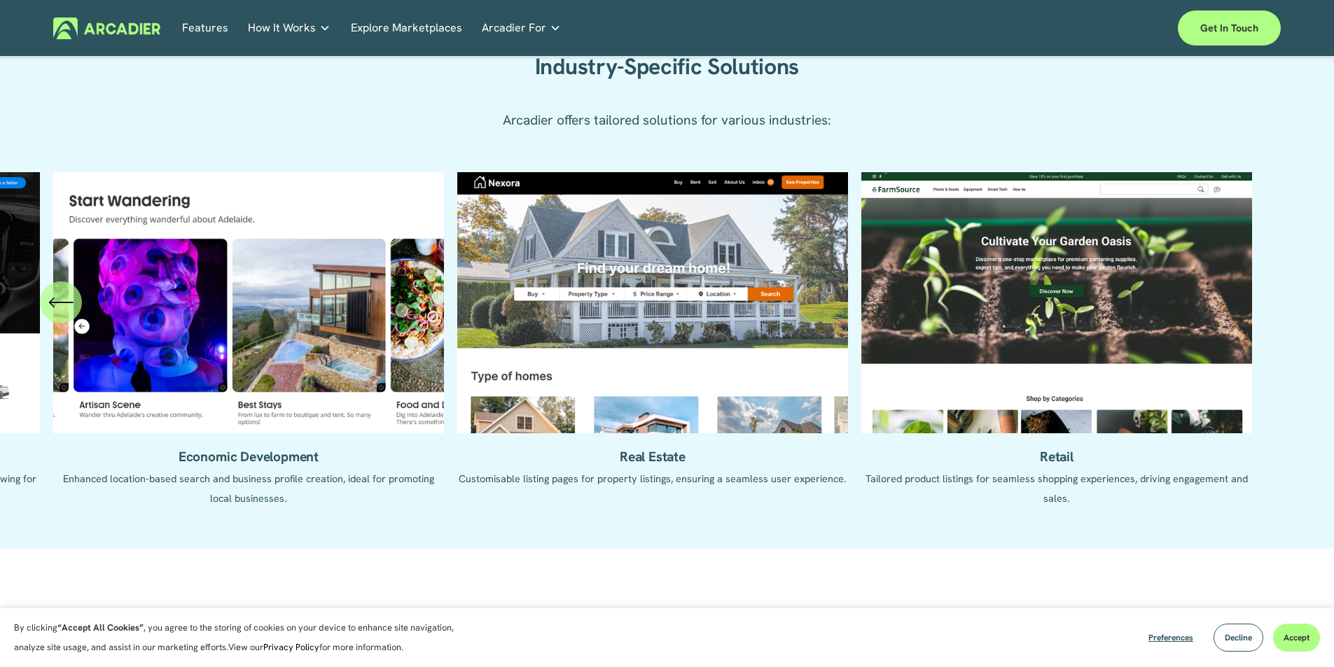 The height and width of the screenshot is (667, 1334). I want to click on span: Decline, so click(1238, 638).